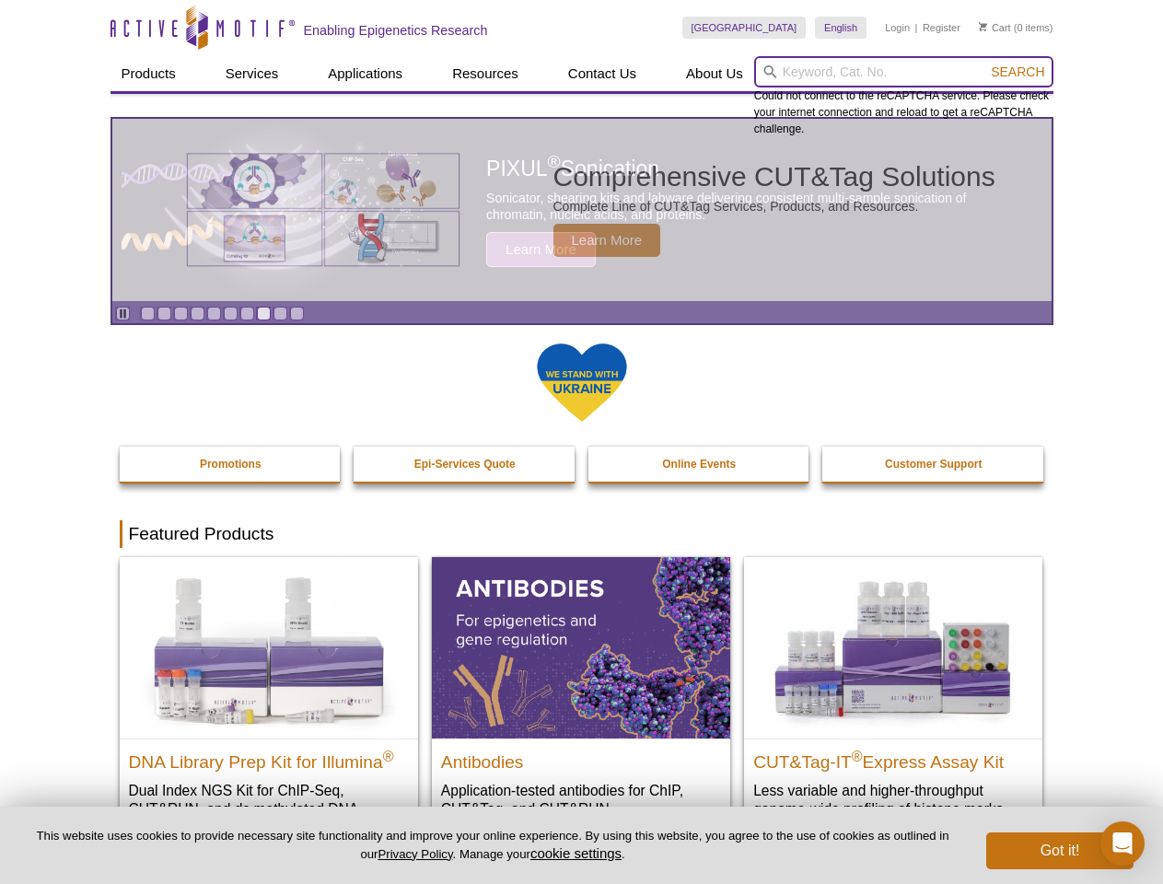 This screenshot has height=884, width=1163. What do you see at coordinates (197, 313) in the screenshot?
I see `a: Go to slide 4` at bounding box center [197, 313].